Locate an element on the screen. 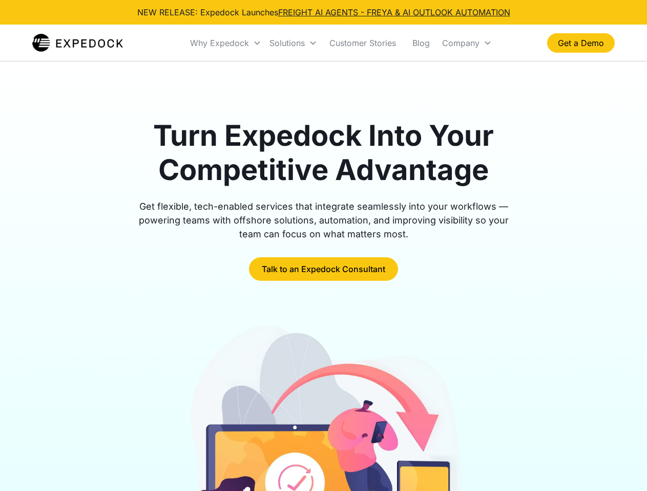 The image size is (647, 491). div: Get flexible, tech-enabled services that integrate seamlessly into your workflows — powering team... is located at coordinates (324, 220).